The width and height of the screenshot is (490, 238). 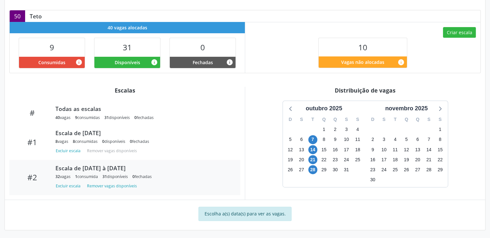 I want to click on div: T, so click(x=395, y=119).